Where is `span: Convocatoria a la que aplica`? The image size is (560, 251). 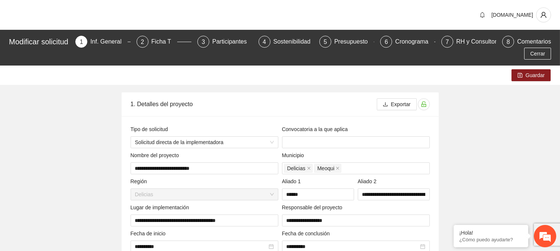
span: Convocatoria a la que aplica is located at coordinates (316, 129).